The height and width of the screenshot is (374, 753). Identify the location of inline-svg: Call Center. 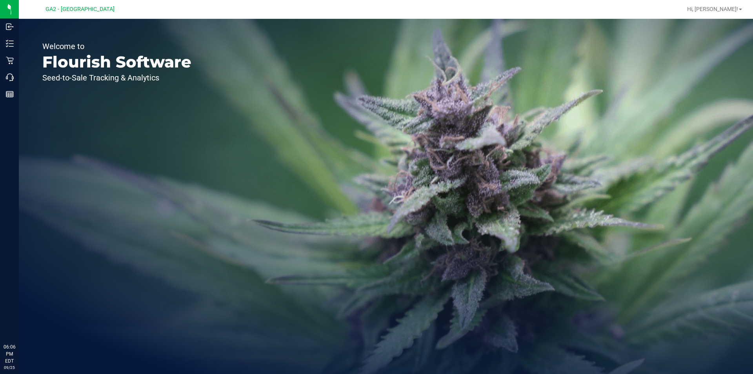
(10, 77).